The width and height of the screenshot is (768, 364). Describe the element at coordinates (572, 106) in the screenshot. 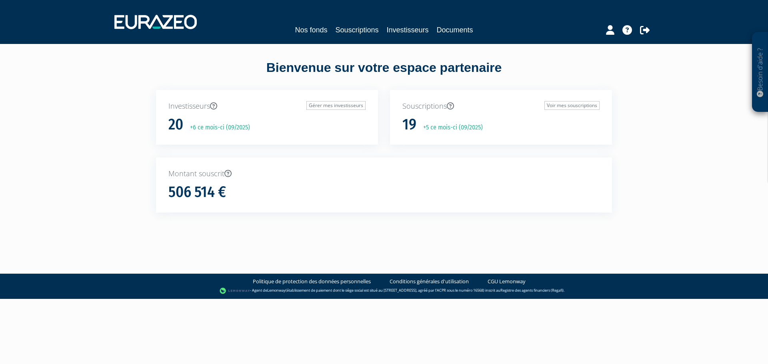

I see `a: Voir mes souscriptions` at that location.